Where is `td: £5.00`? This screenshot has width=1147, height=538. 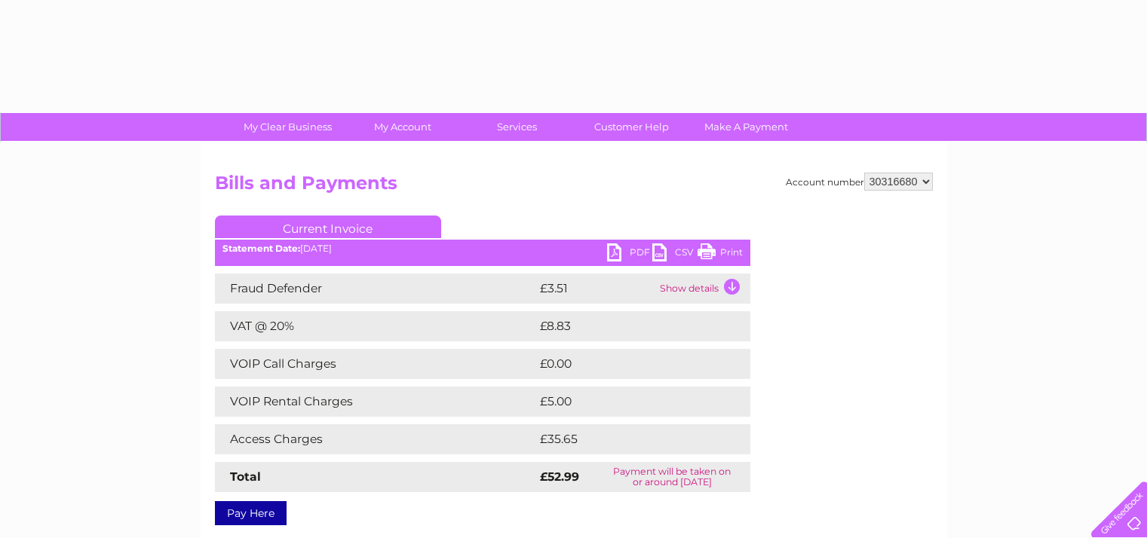
td: £5.00 is located at coordinates (626, 402).